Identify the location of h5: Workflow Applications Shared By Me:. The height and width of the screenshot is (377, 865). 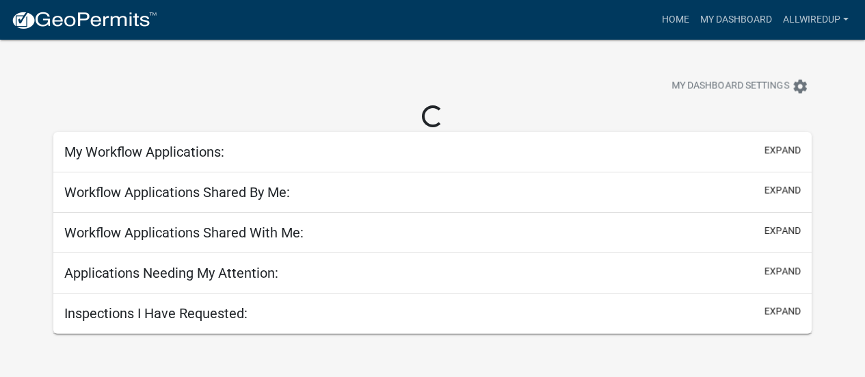
(177, 192).